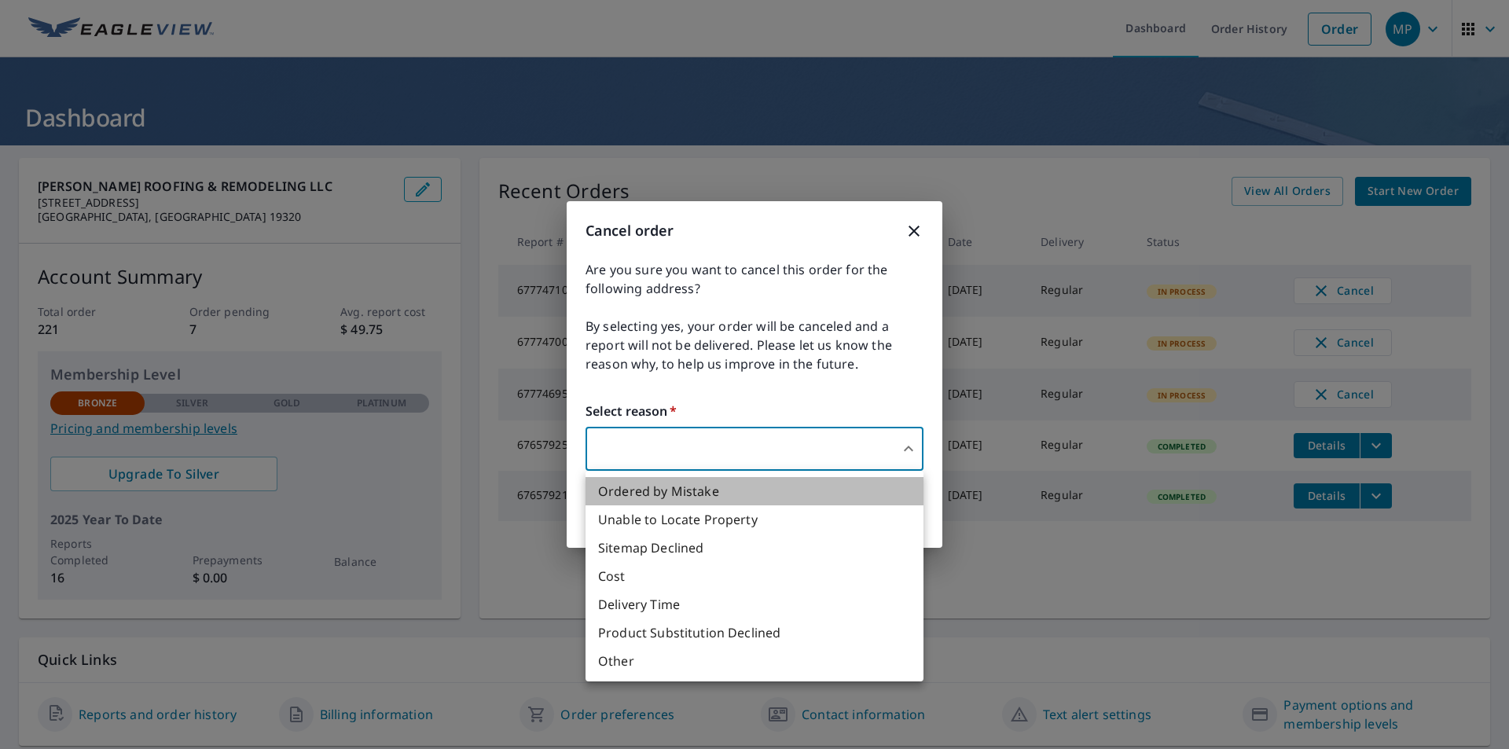 The width and height of the screenshot is (1509, 749). What do you see at coordinates (755, 576) in the screenshot?
I see `li: Cost` at bounding box center [755, 576].